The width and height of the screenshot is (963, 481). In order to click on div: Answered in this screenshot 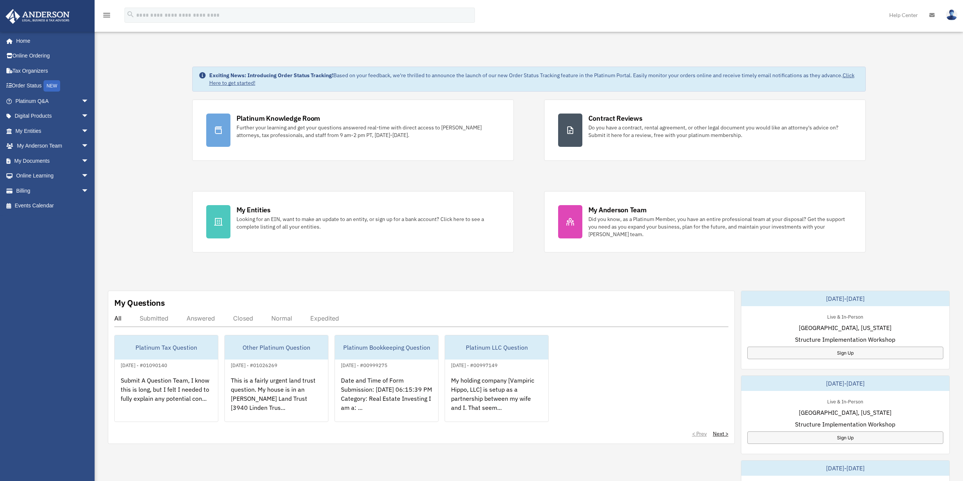, I will do `click(201, 318)`.